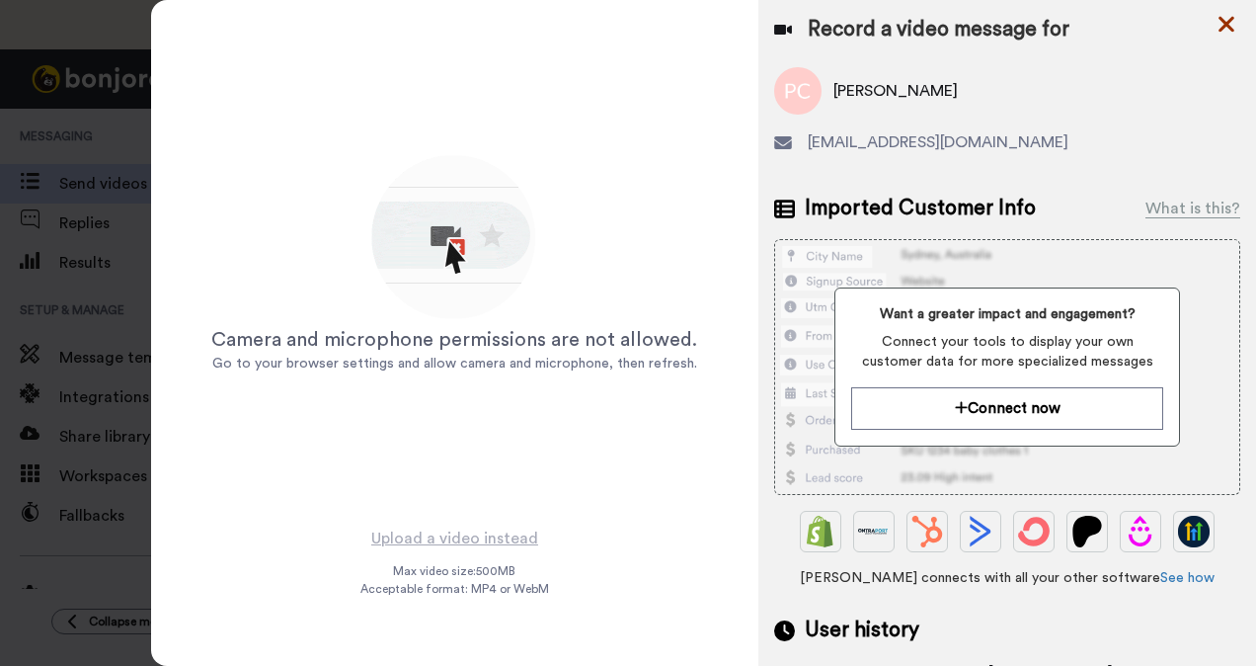  I want to click on img: allow-access.gif, so click(454, 239).